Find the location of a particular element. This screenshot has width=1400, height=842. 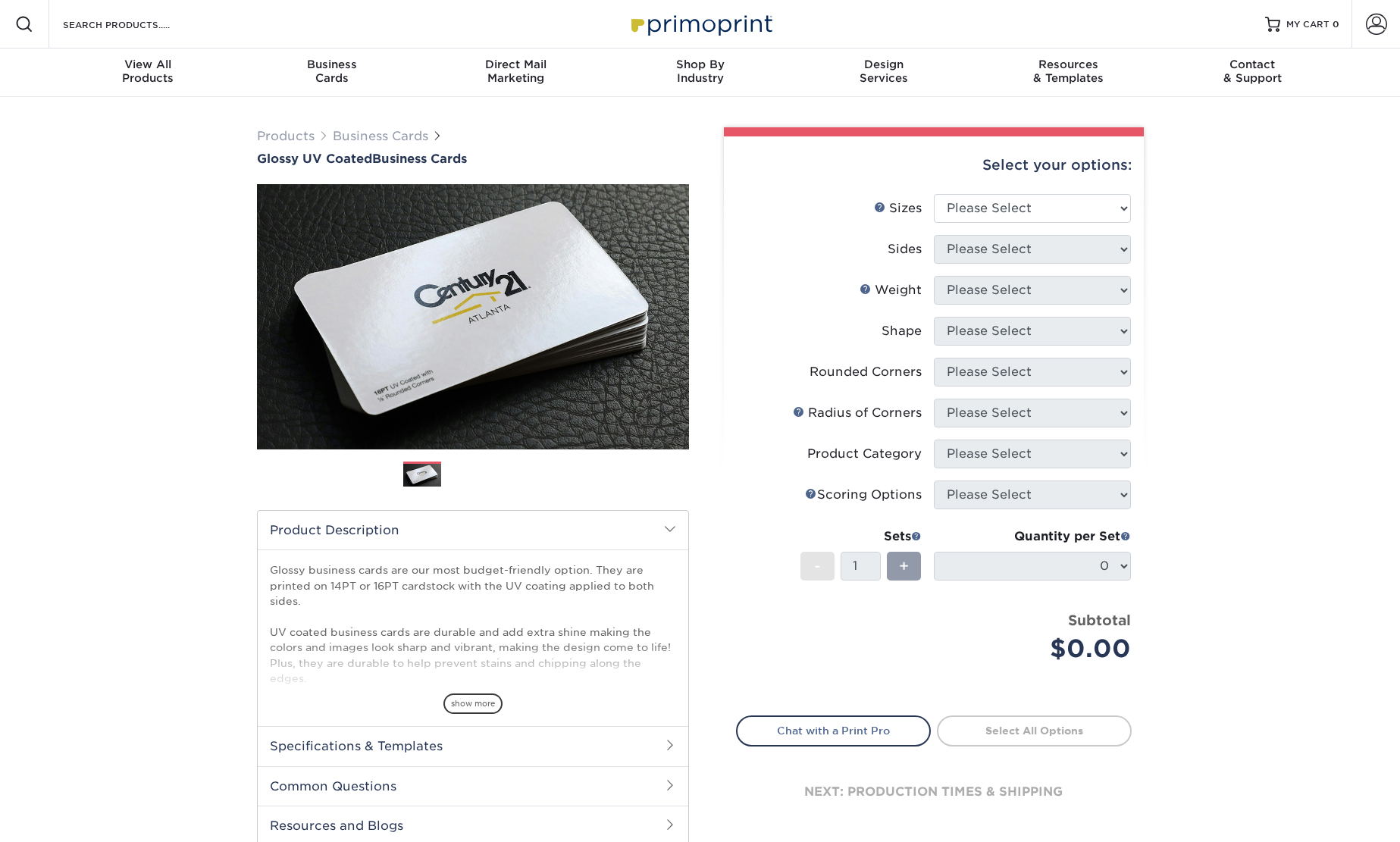

div: Industry is located at coordinates (700, 71).